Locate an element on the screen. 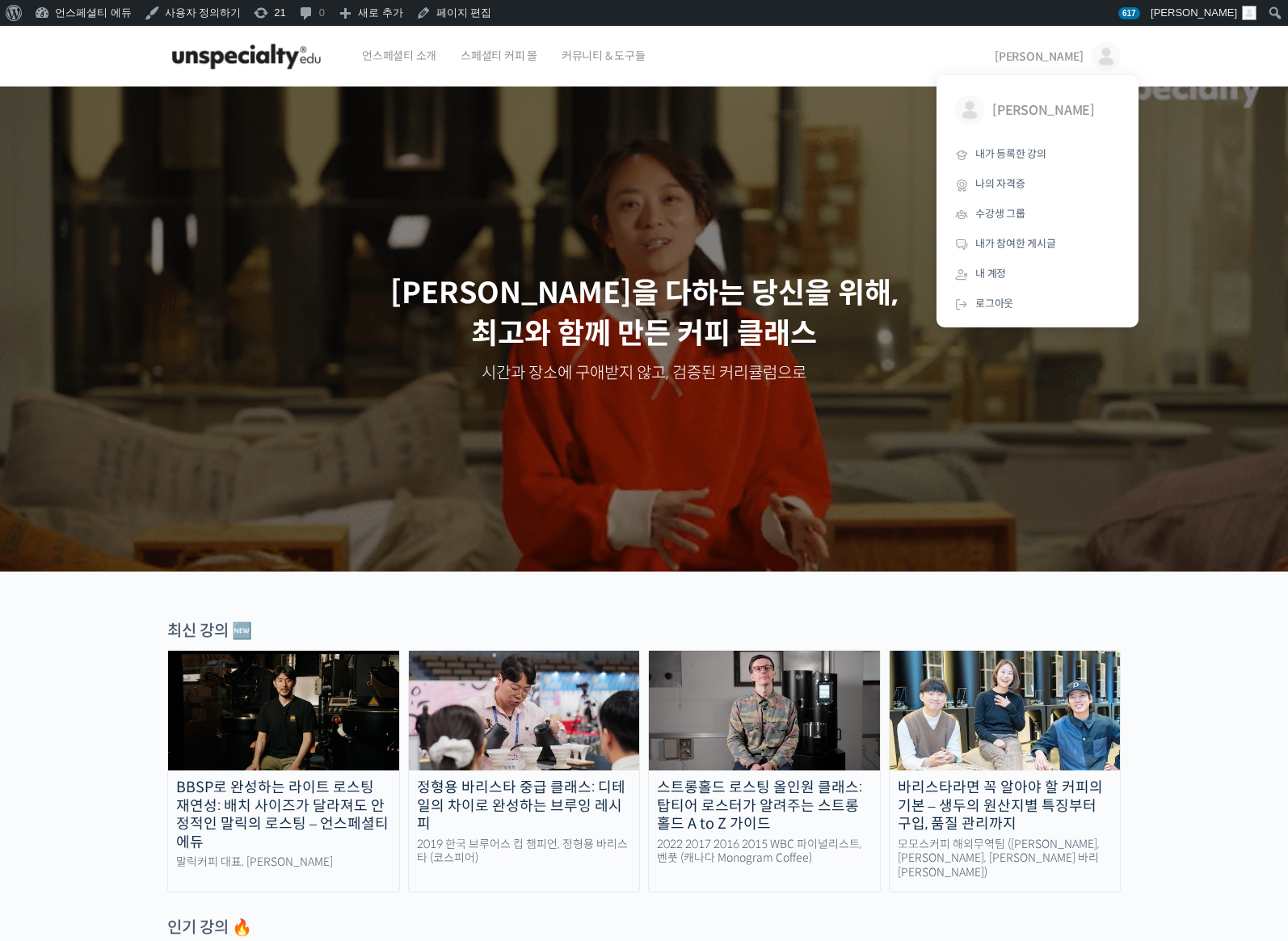 The image size is (1288, 941). a: 언스페셜티 소개 is located at coordinates (400, 56).